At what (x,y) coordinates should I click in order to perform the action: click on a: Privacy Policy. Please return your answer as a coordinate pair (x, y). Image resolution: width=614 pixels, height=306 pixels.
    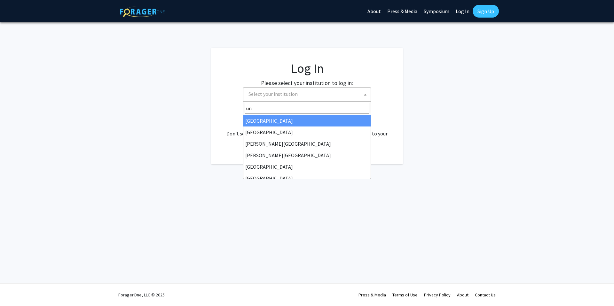
    Looking at the image, I should click on (437, 295).